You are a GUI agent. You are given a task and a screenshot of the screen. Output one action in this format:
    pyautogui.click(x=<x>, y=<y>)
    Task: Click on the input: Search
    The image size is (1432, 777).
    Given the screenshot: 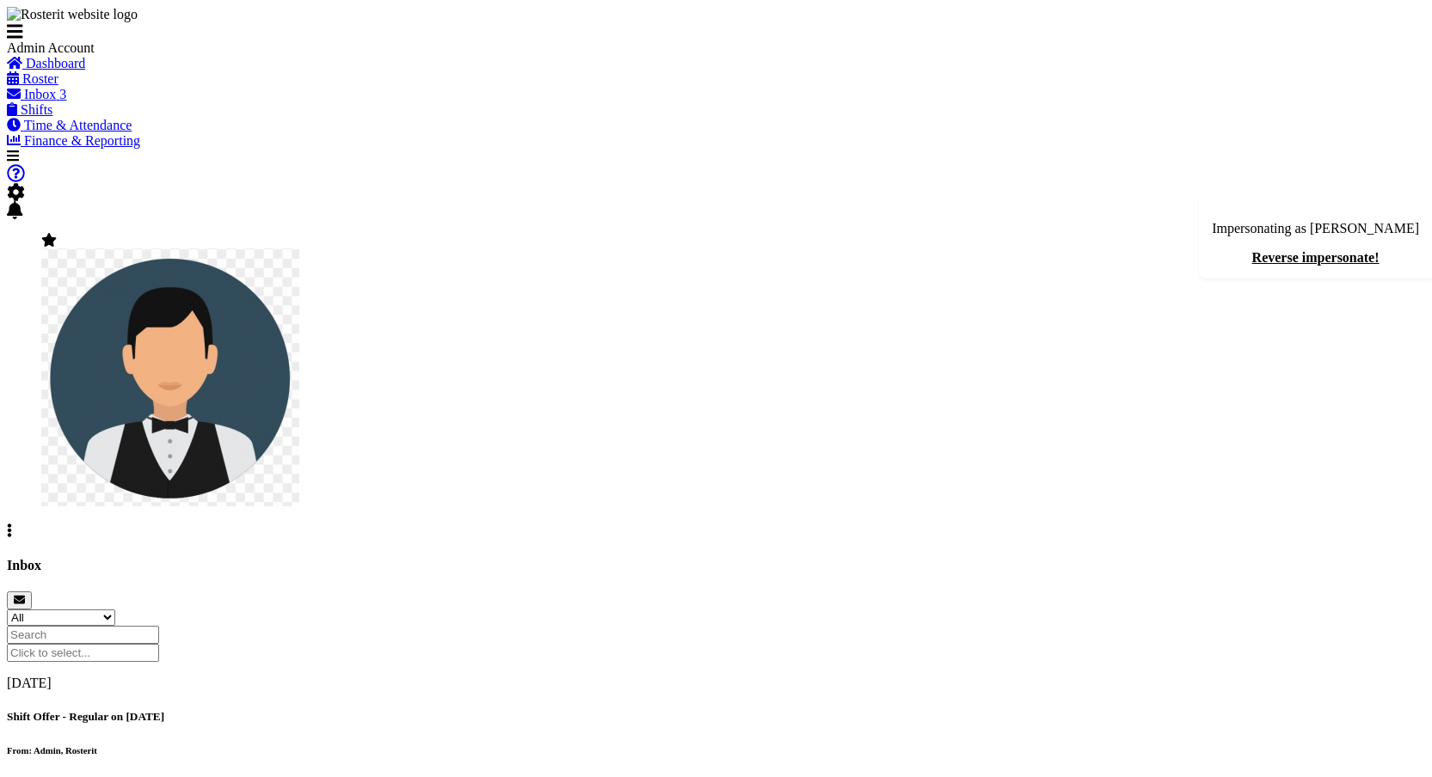 What is the action you would take?
    pyautogui.click(x=83, y=635)
    